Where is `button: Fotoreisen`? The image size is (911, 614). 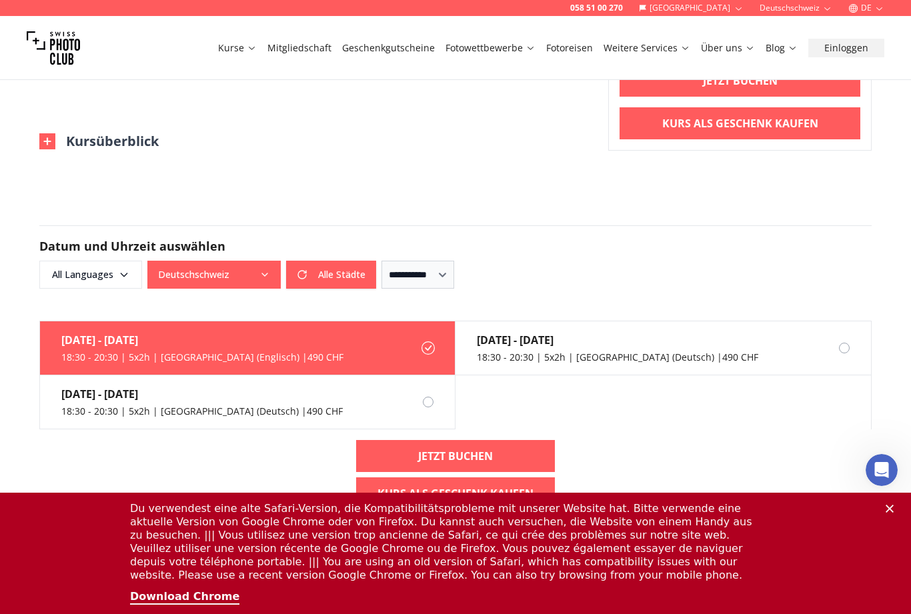
button: Fotoreisen is located at coordinates (570, 48).